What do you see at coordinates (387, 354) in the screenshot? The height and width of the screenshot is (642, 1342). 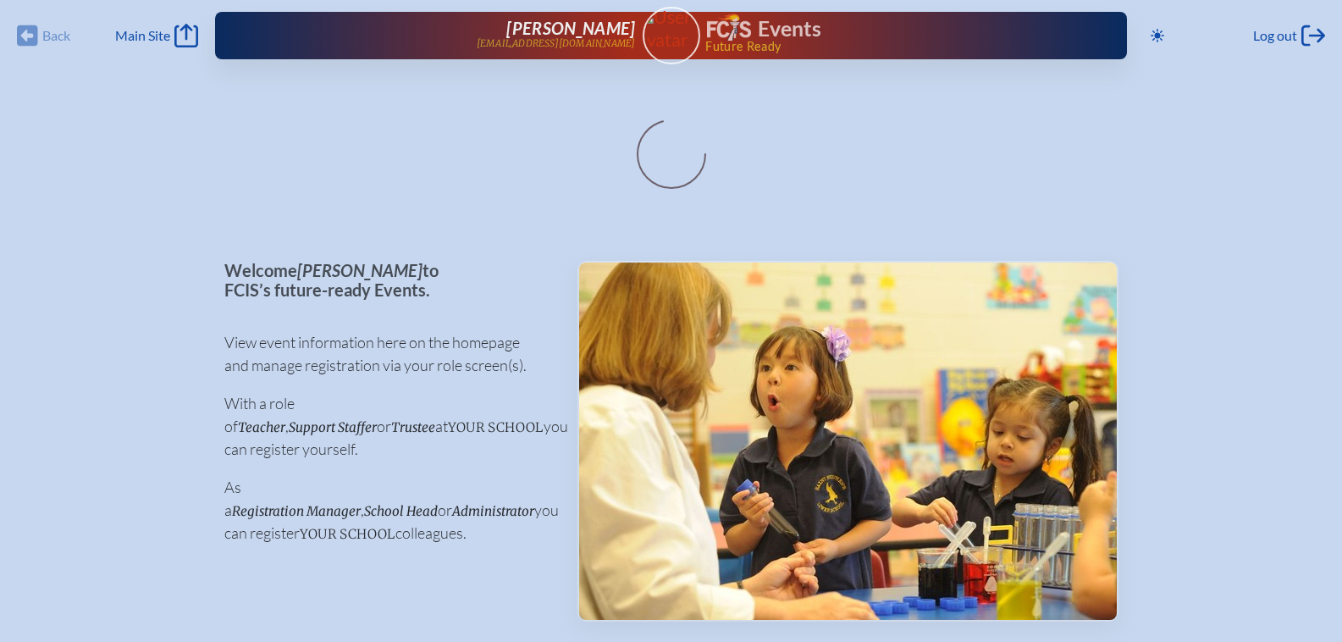 I see `p: View event information here on the homepage and manage registration via your role screen(s).` at bounding box center [387, 354].